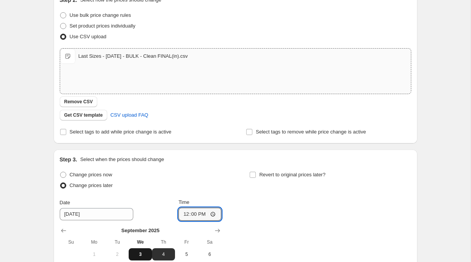  Describe the element at coordinates (94, 242) in the screenshot. I see `span: Mo` at that location.